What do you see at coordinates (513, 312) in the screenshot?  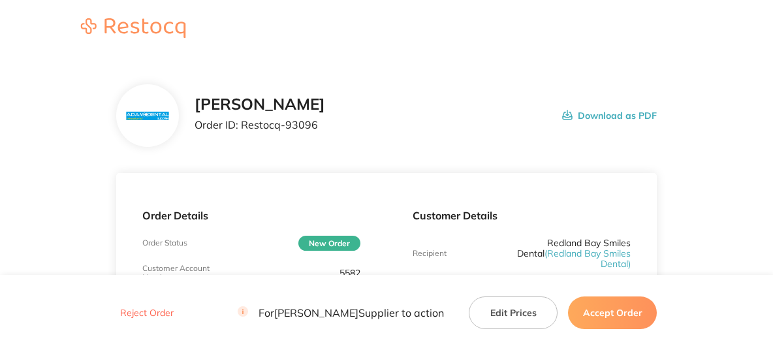 I see `button: Edit Prices` at bounding box center [513, 312].